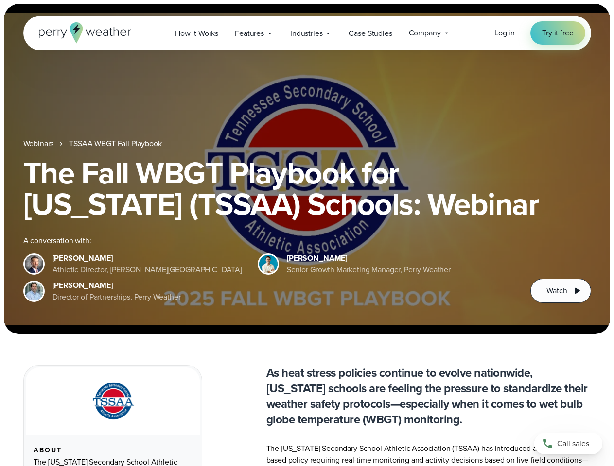 The height and width of the screenshot is (466, 614). I want to click on span: Case Studies, so click(370, 34).